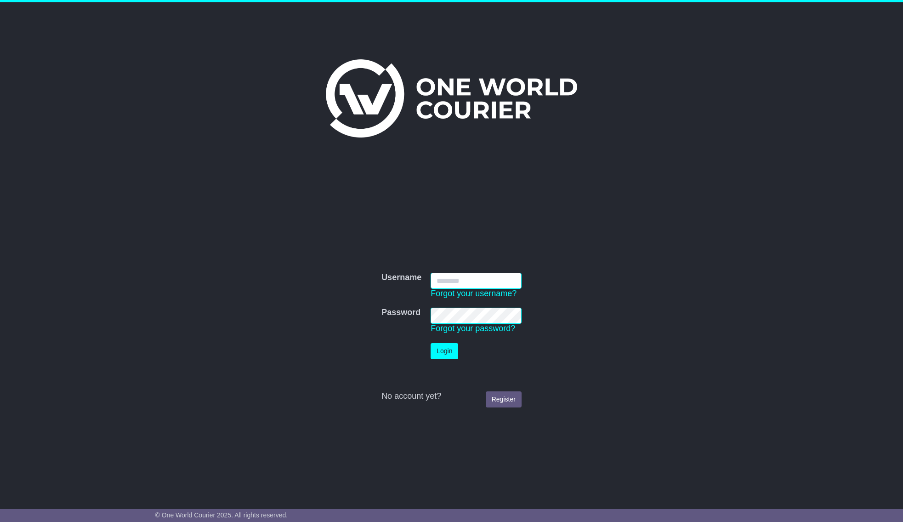 This screenshot has width=903, height=522. I want to click on a: Register, so click(504, 399).